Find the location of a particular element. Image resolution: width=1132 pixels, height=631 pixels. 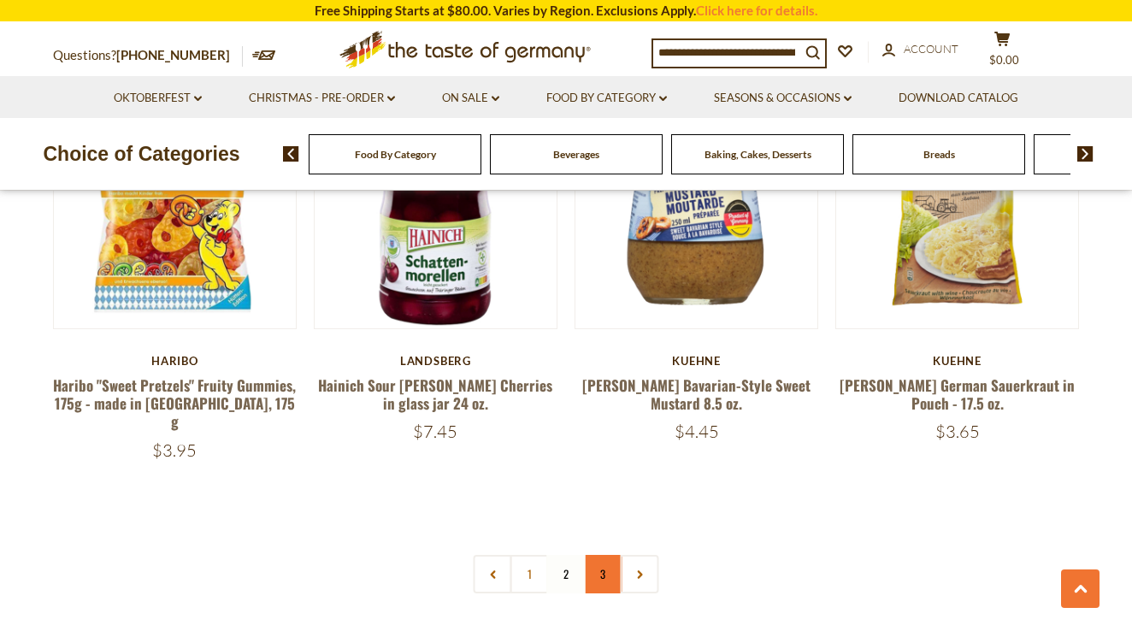

span: $4.45 is located at coordinates (697, 431).